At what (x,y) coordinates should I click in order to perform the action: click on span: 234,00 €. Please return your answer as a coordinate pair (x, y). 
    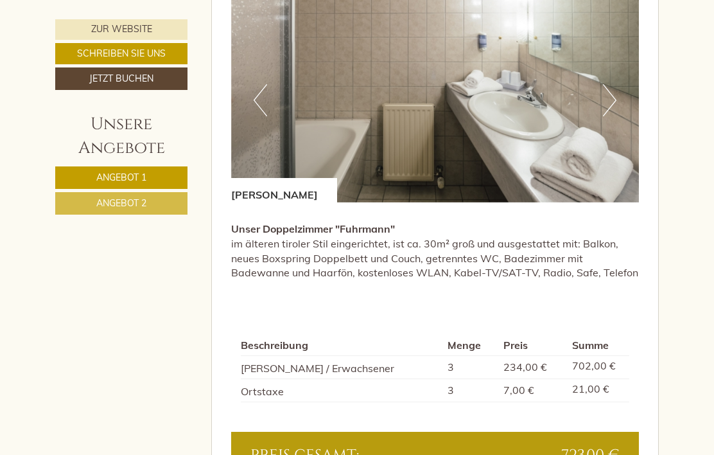
    Looking at the image, I should click on (525, 367).